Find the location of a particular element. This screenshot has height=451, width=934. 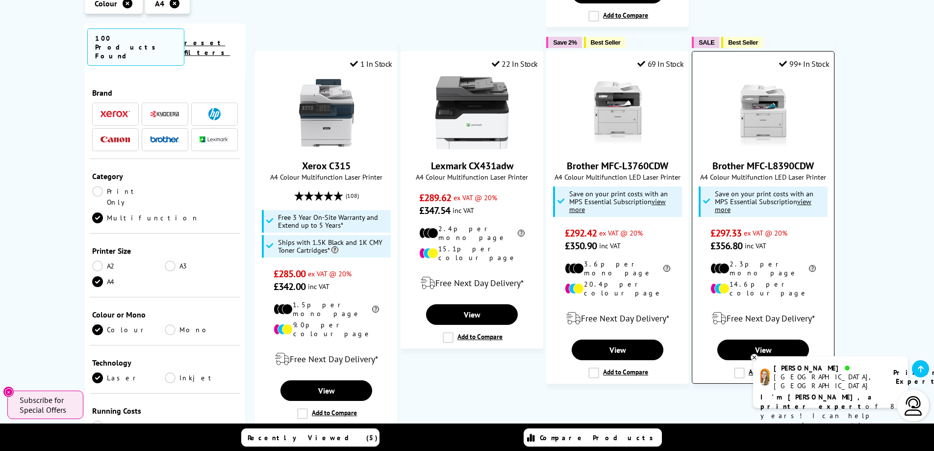

span: (108) is located at coordinates (352, 196).